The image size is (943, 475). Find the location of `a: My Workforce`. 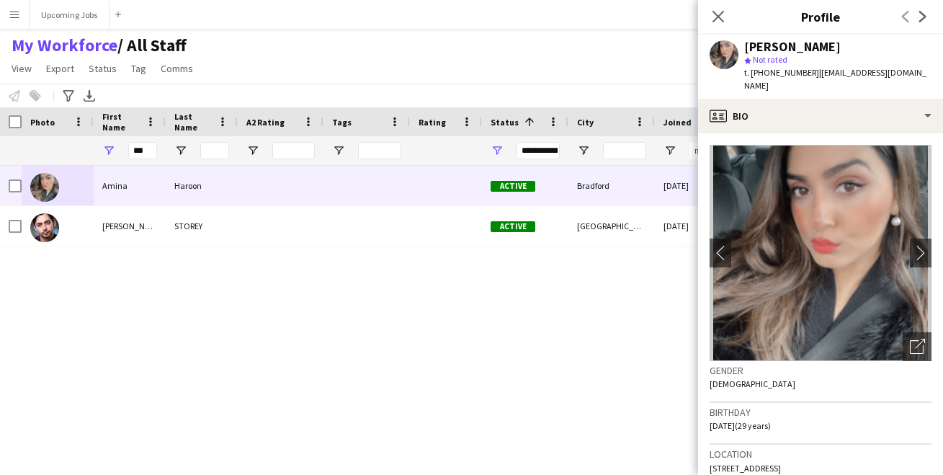

a: My Workforce is located at coordinates (64, 45).